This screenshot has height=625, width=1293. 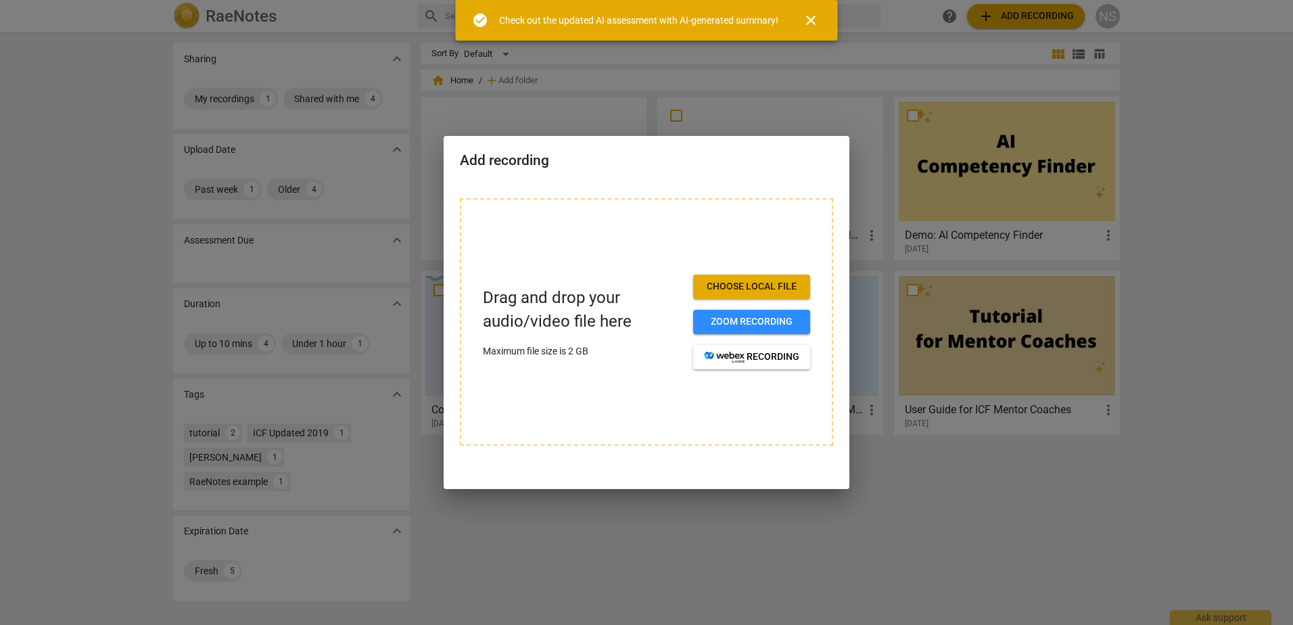 What do you see at coordinates (582, 310) in the screenshot?
I see `p: Drag and drop your audio/video file here` at bounding box center [582, 310].